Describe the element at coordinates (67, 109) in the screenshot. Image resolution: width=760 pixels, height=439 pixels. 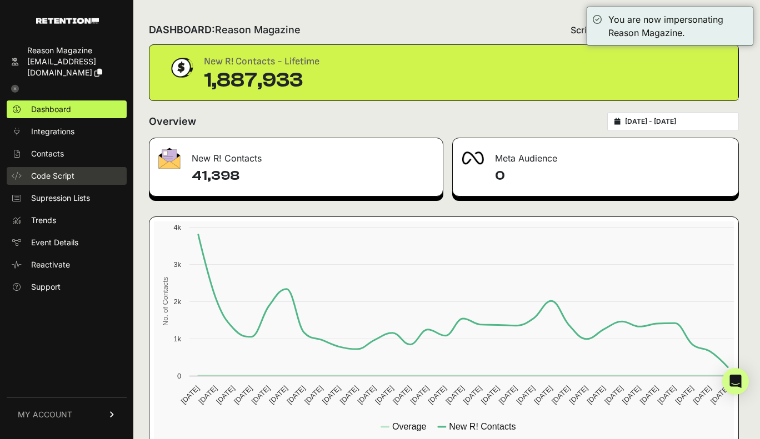
I see `a: Dashboard` at that location.